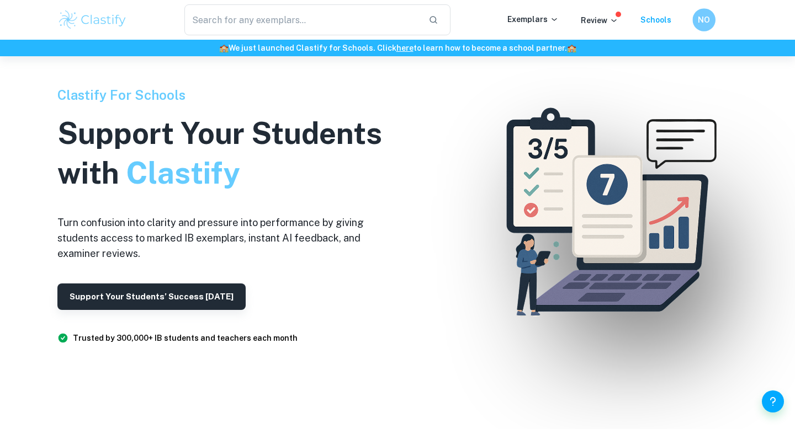 Image resolution: width=795 pixels, height=429 pixels. Describe the element at coordinates (185, 338) in the screenshot. I see `h6: Trusted by 300,000+ IB students and teachers each month` at that location.